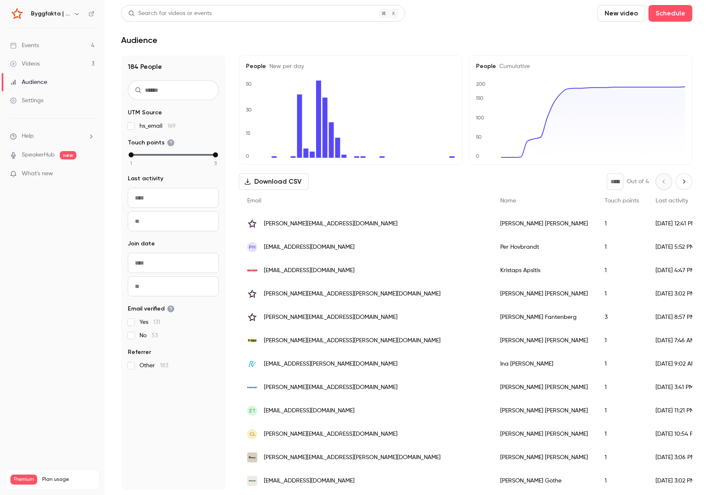 The image size is (709, 495). What do you see at coordinates (28, 82) in the screenshot?
I see `div: Audience` at bounding box center [28, 82].